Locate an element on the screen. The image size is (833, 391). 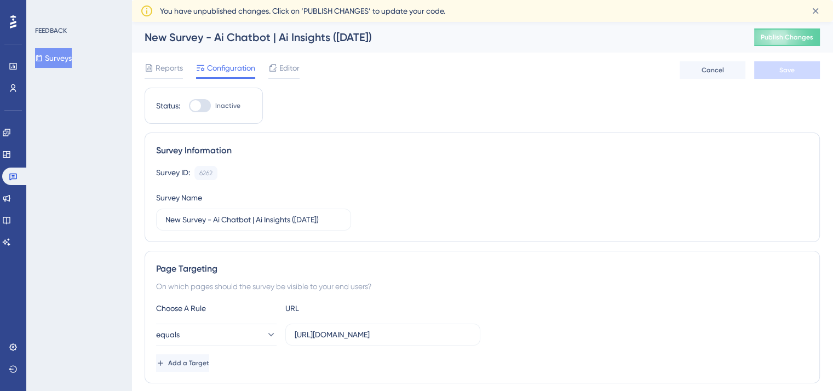
div: Choose A Rule is located at coordinates (216, 308).